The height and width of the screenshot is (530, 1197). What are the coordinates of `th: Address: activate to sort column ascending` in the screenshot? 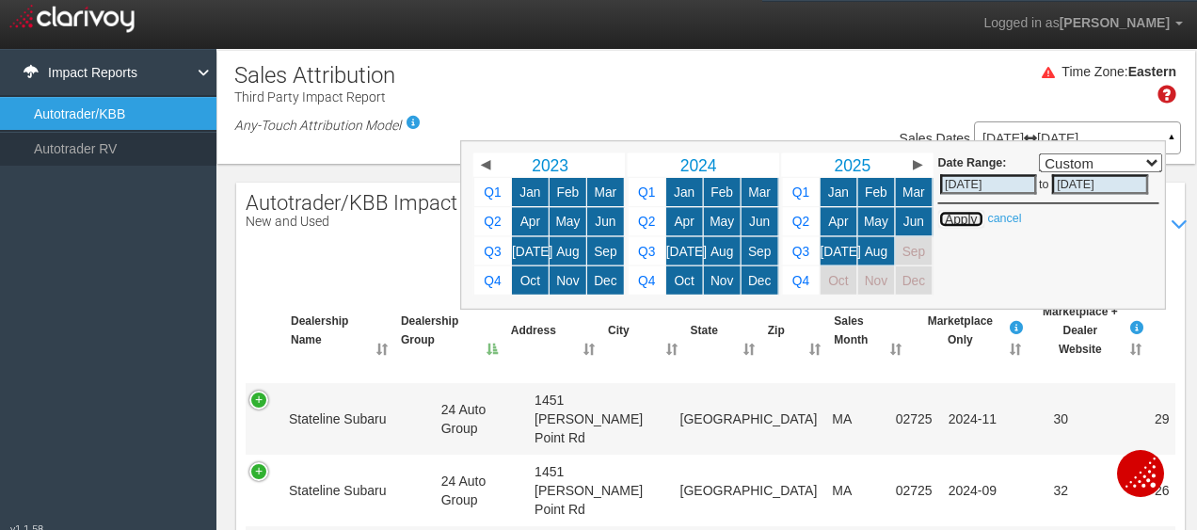 It's located at (551, 330).